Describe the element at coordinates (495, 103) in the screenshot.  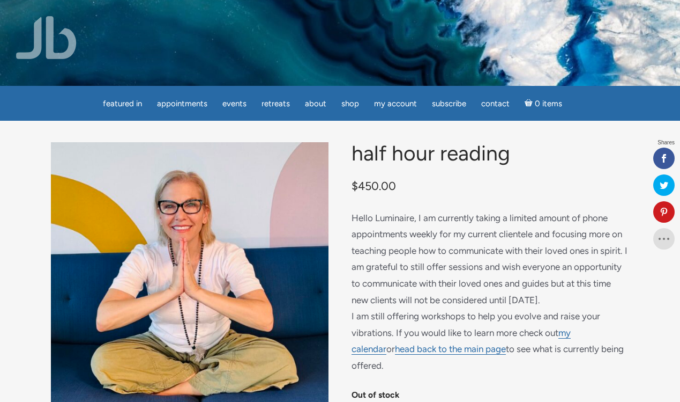
I see `a: Contact` at that location.